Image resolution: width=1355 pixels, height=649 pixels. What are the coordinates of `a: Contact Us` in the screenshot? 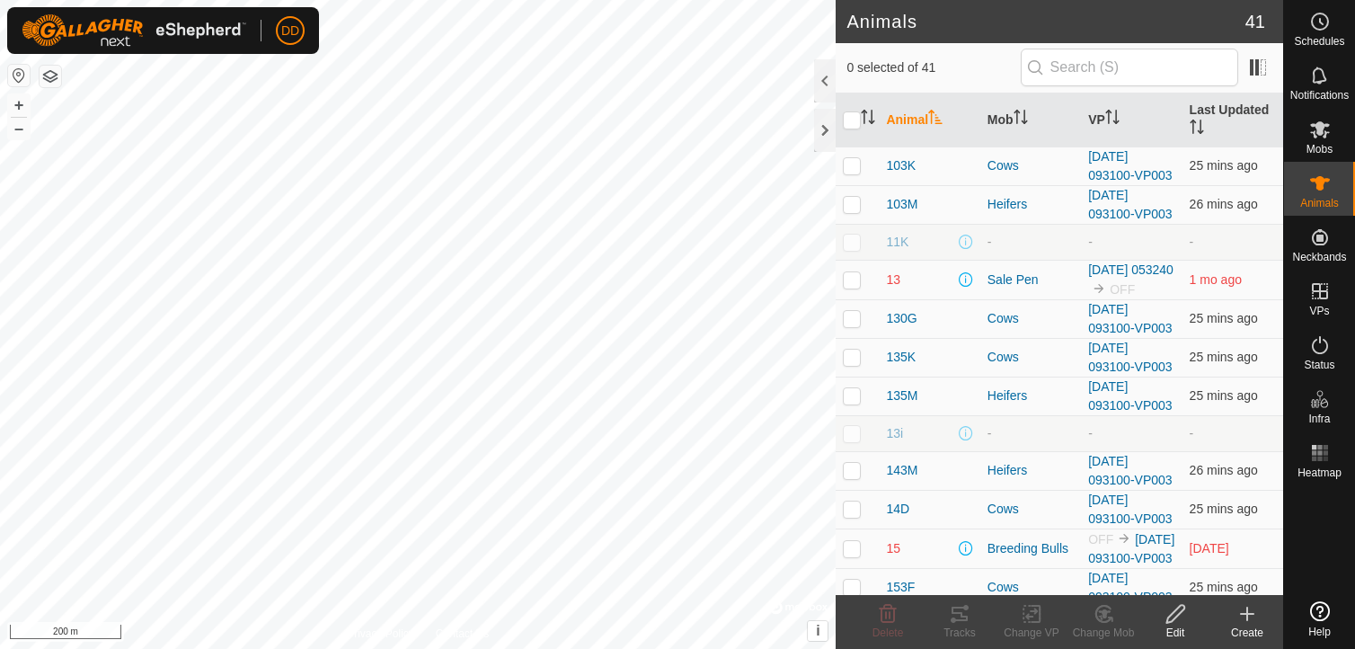 It's located at (462, 633).